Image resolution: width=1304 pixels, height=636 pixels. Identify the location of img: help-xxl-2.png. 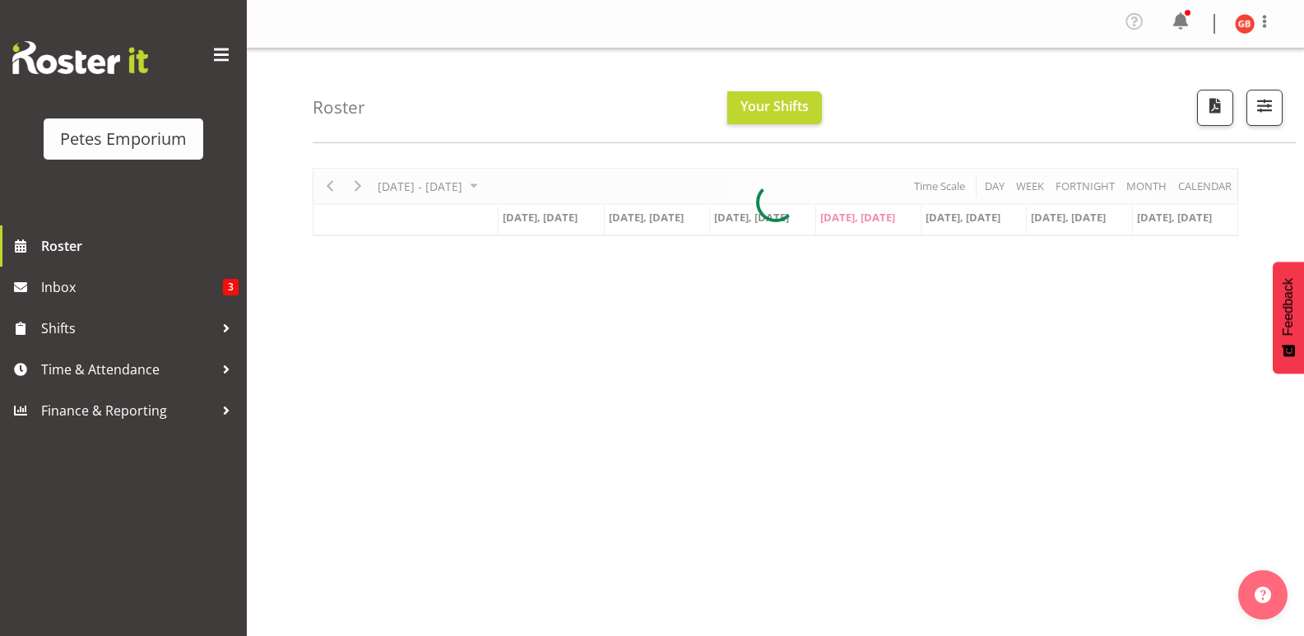
(1263, 595).